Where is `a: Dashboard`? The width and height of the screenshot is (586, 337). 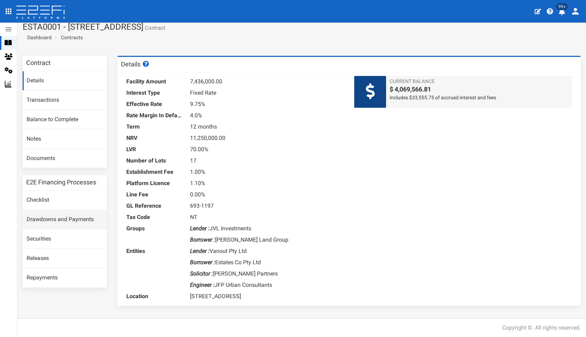
a: Dashboard is located at coordinates (38, 37).